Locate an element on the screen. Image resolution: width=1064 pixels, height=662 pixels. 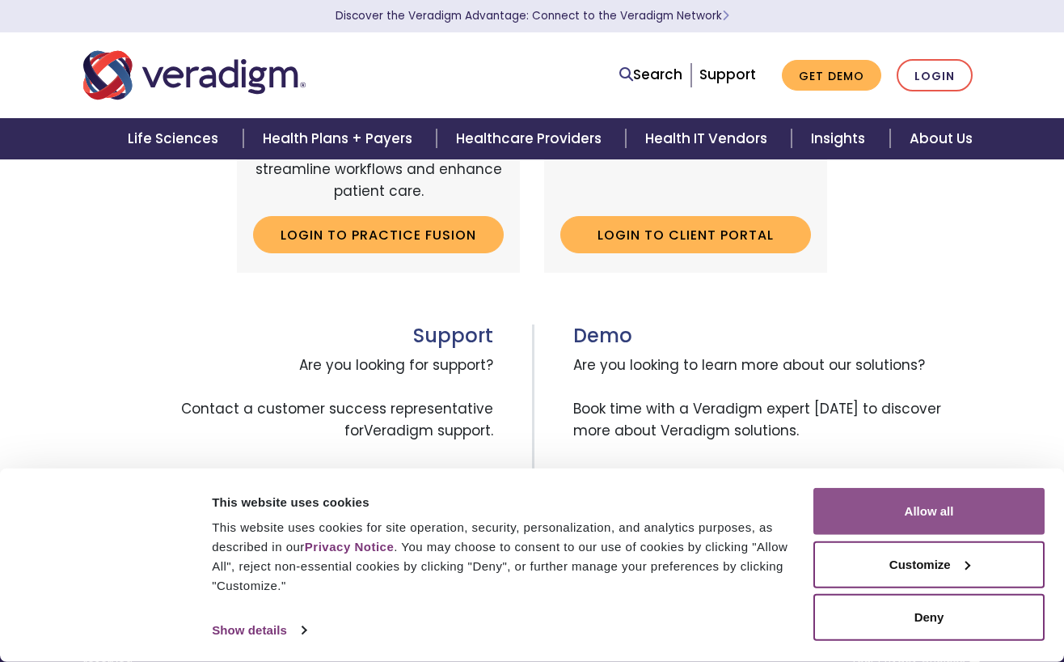
a: Privacy Notice is located at coordinates (349, 546).